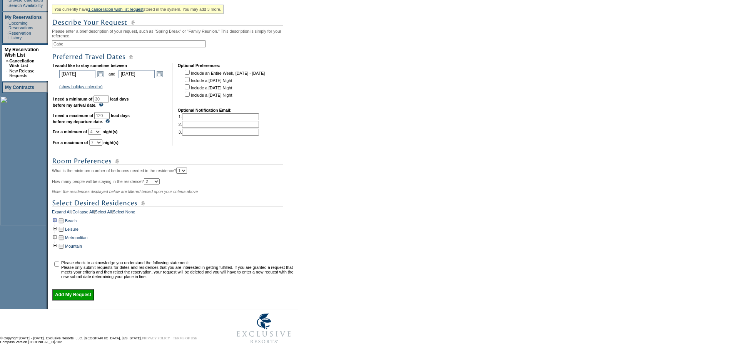  What do you see at coordinates (185, 338) in the screenshot?
I see `a: TERMS OF USE` at bounding box center [185, 338].